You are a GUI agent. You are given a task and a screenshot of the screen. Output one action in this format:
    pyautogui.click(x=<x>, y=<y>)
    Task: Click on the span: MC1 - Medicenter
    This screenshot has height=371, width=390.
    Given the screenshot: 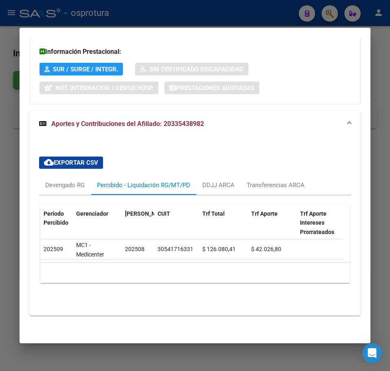 What is the action you would take?
    pyautogui.click(x=90, y=249)
    